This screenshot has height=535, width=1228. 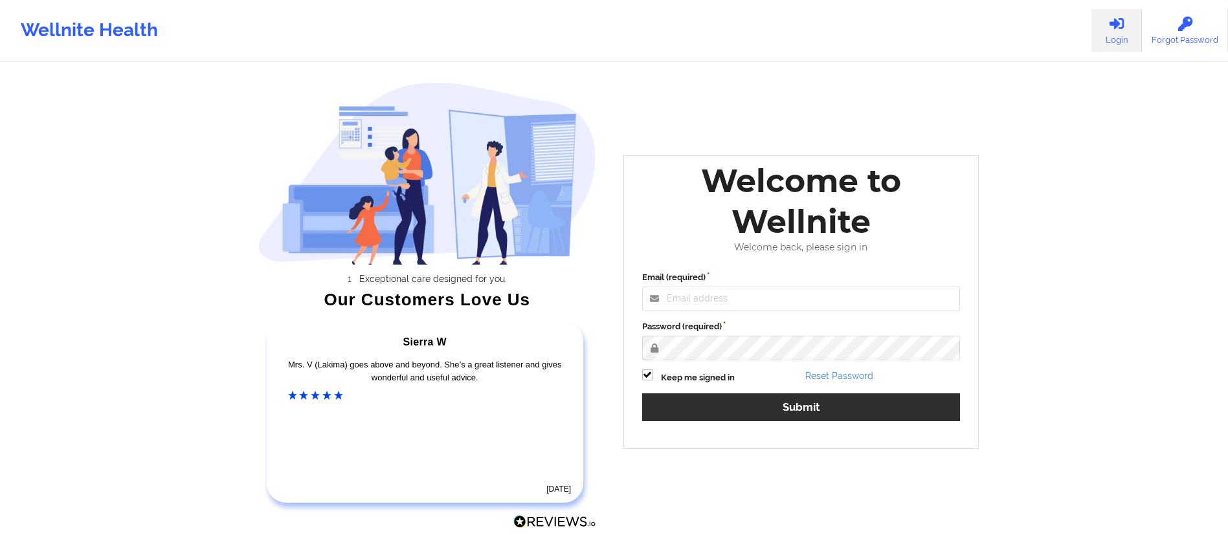 What do you see at coordinates (801, 247) in the screenshot?
I see `div: Welcome back, please sign in` at bounding box center [801, 247].